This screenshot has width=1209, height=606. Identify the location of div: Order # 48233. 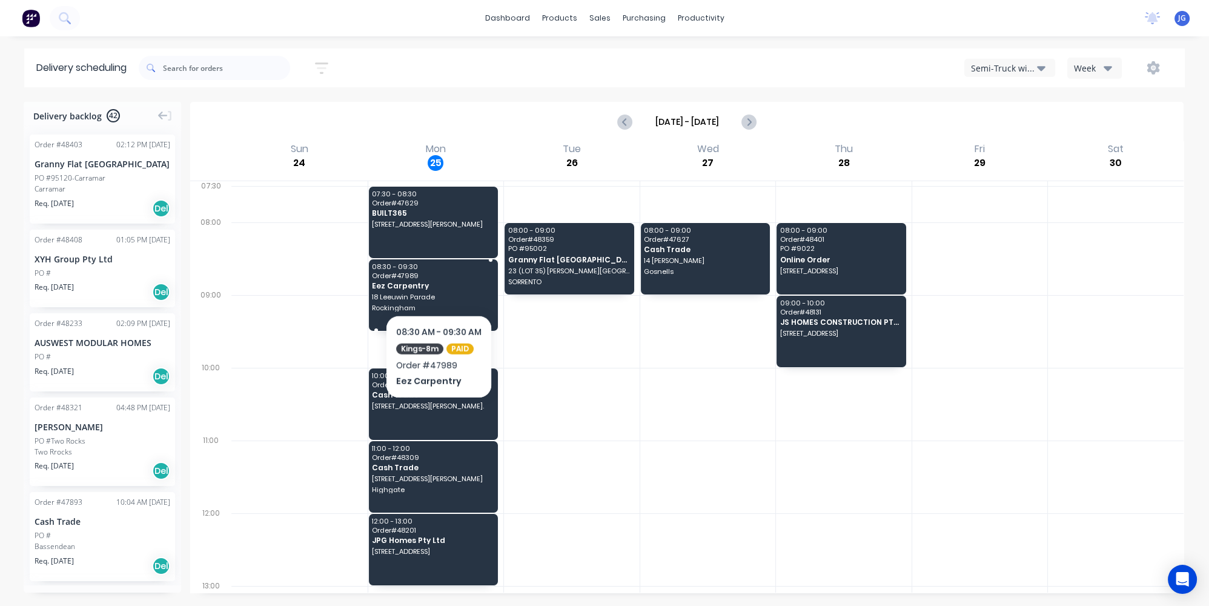
(58, 324).